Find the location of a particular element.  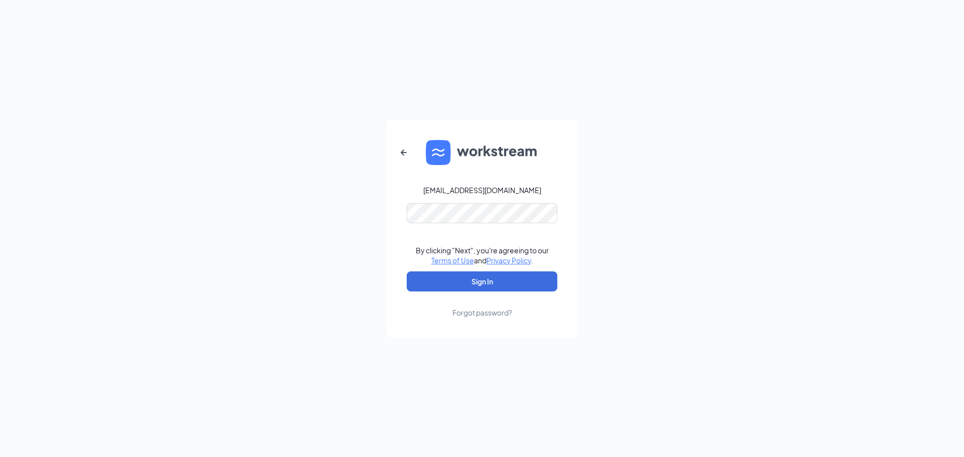

svg: ArrowLeftNew is located at coordinates (404, 153).